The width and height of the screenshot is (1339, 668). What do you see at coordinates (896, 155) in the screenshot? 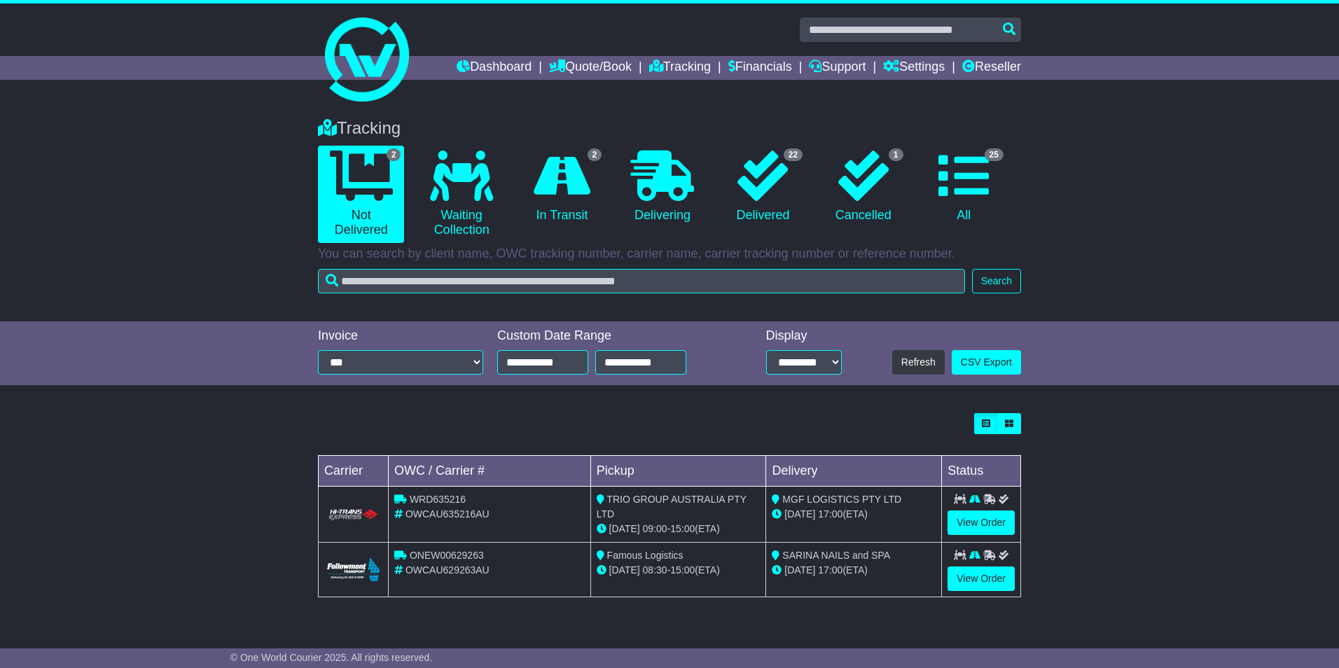
I see `span: 1` at bounding box center [896, 155].